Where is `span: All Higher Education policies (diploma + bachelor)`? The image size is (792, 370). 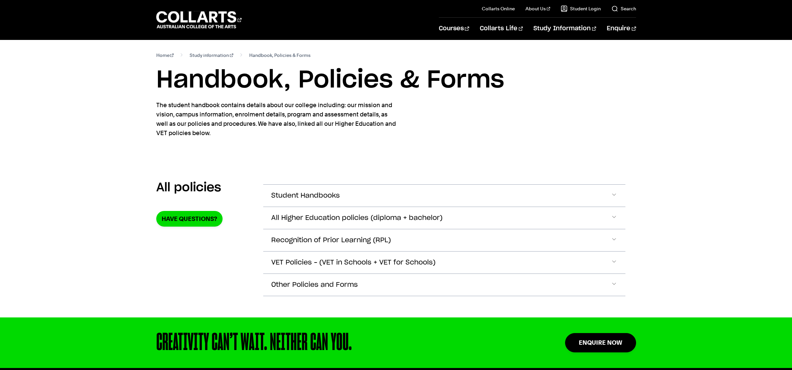 span: All Higher Education policies (diploma + bachelor) is located at coordinates (357, 218).